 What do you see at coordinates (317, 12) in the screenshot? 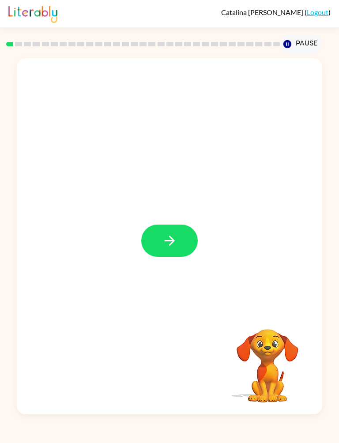
I see `a: Logout` at bounding box center [317, 12].